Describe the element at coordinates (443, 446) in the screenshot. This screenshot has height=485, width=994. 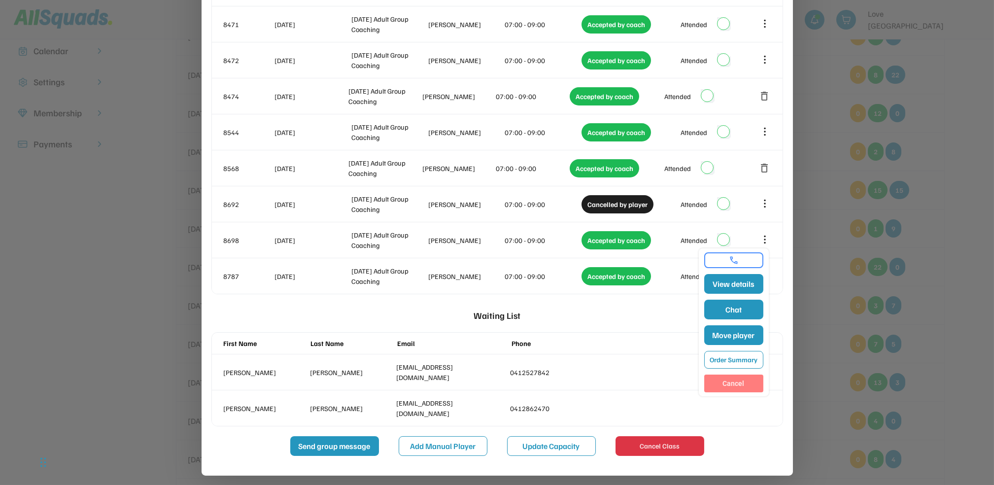
I see `button: Add Manual Player` at that location.